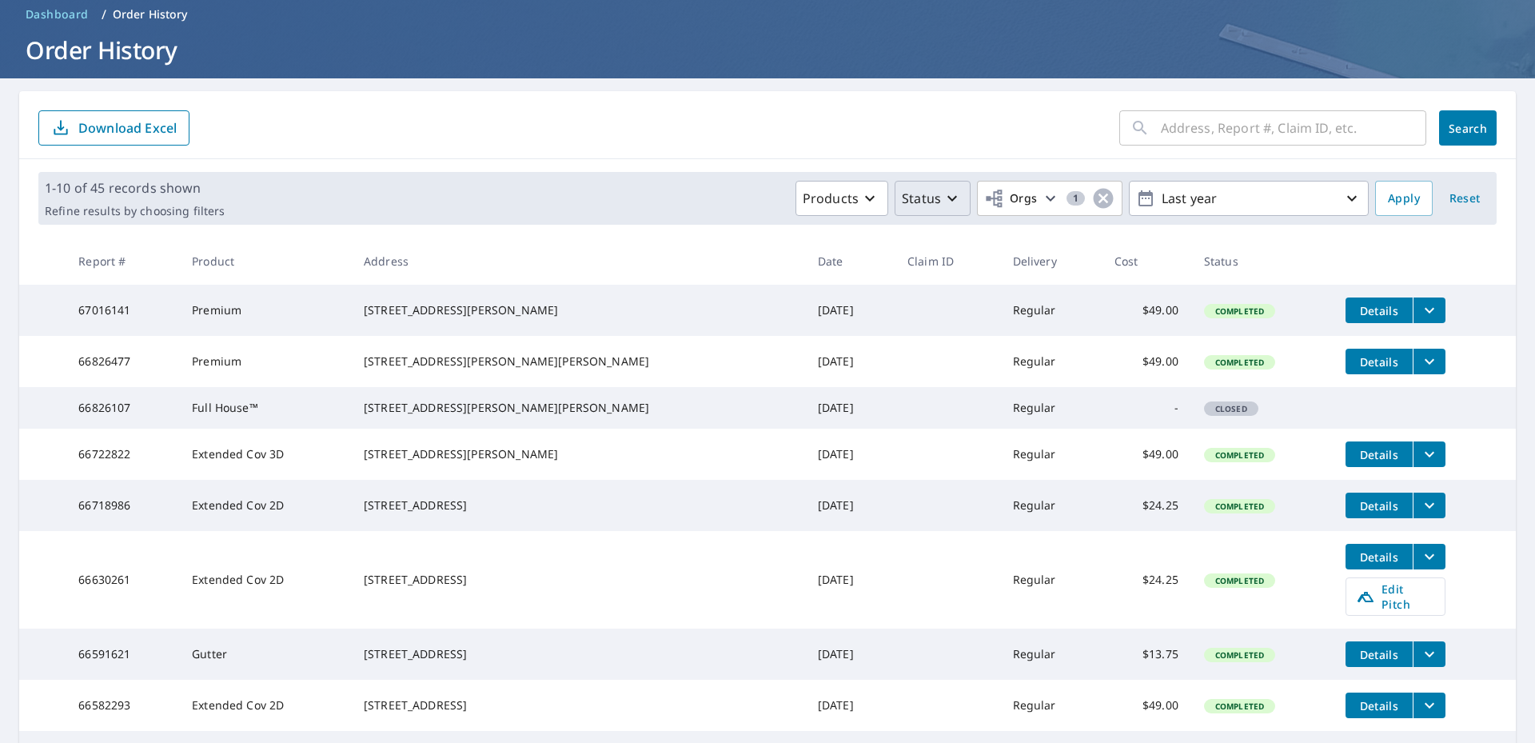 This screenshot has height=743, width=1535. Describe the element at coordinates (767, 14) in the screenshot. I see `nav: breadcrumb` at that location.